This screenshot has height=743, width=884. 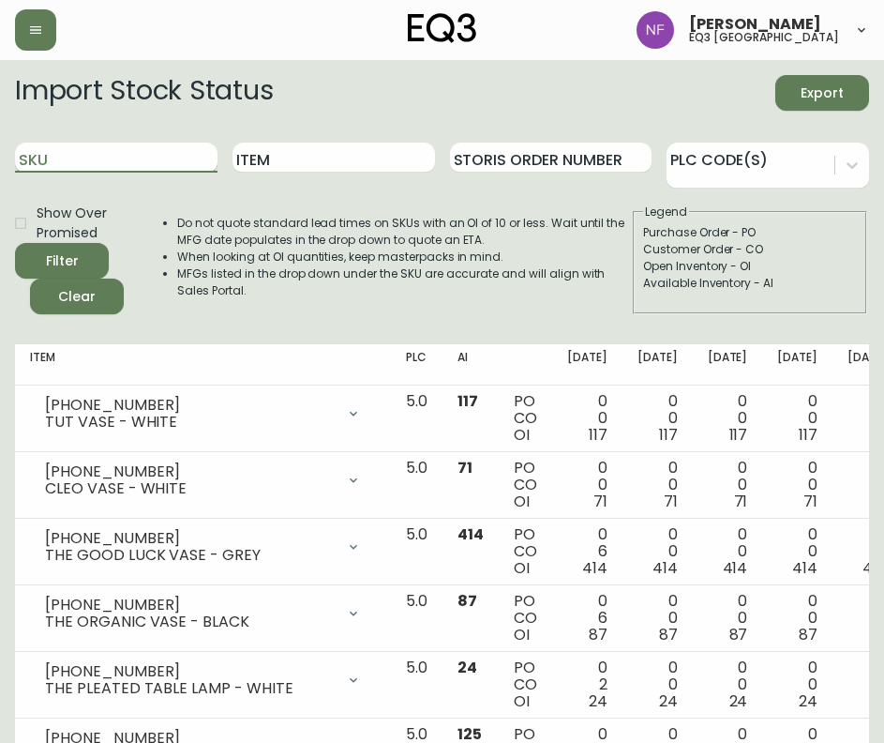 What do you see at coordinates (750, 233) in the screenshot?
I see `div: Purchase Order - PO` at bounding box center [750, 233].